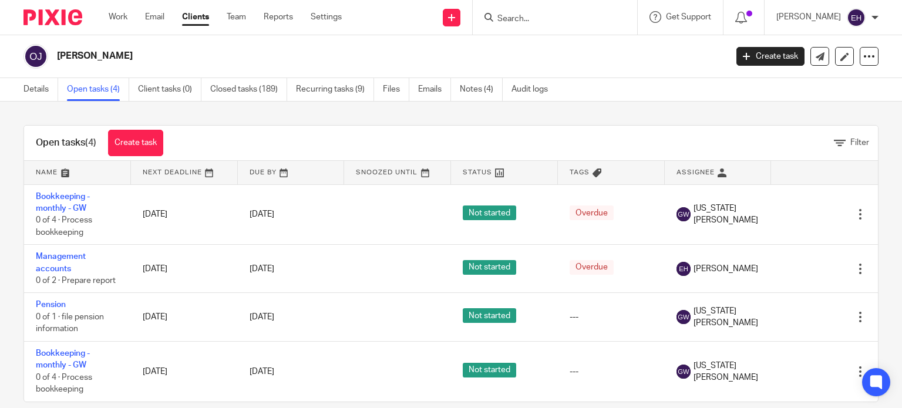 This screenshot has width=902, height=408. Describe the element at coordinates (580, 172) in the screenshot. I see `span: Tags` at that location.